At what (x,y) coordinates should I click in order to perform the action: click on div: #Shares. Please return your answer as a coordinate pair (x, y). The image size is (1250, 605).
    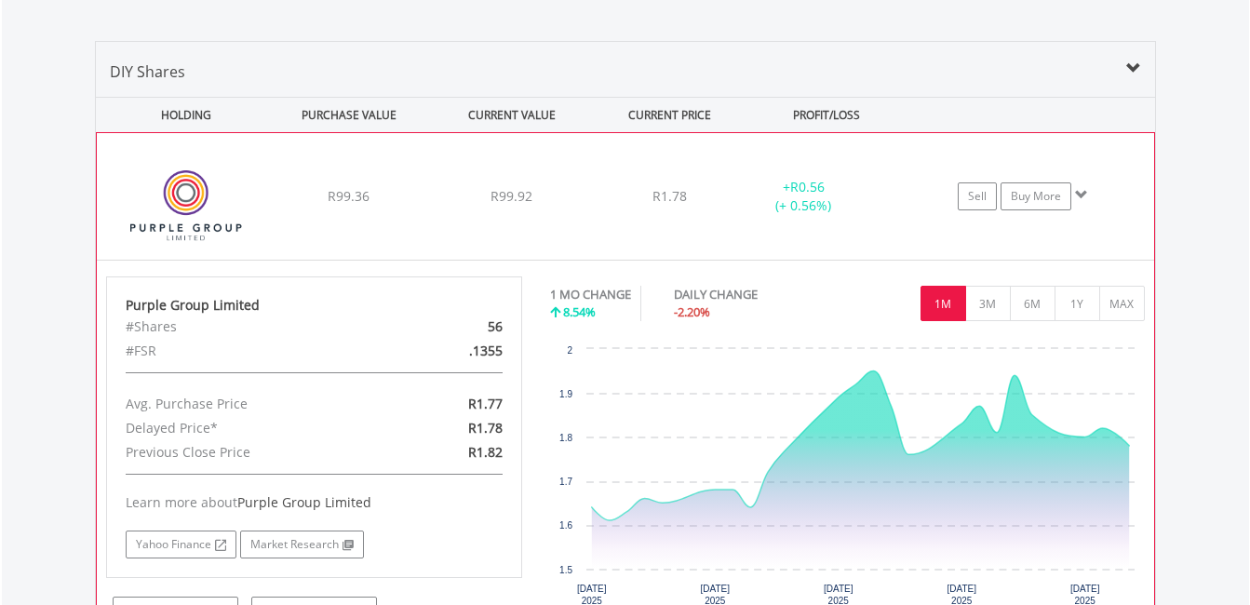
    Looking at the image, I should click on (247, 327).